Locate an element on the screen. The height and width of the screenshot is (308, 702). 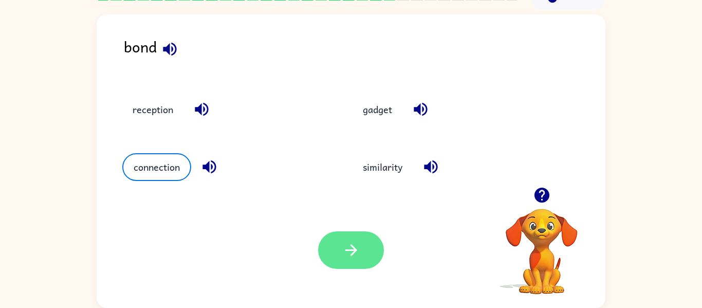
video: Your browser must support playing .mp4 files to use Literably. Please try using another browser. is located at coordinates (542, 244).